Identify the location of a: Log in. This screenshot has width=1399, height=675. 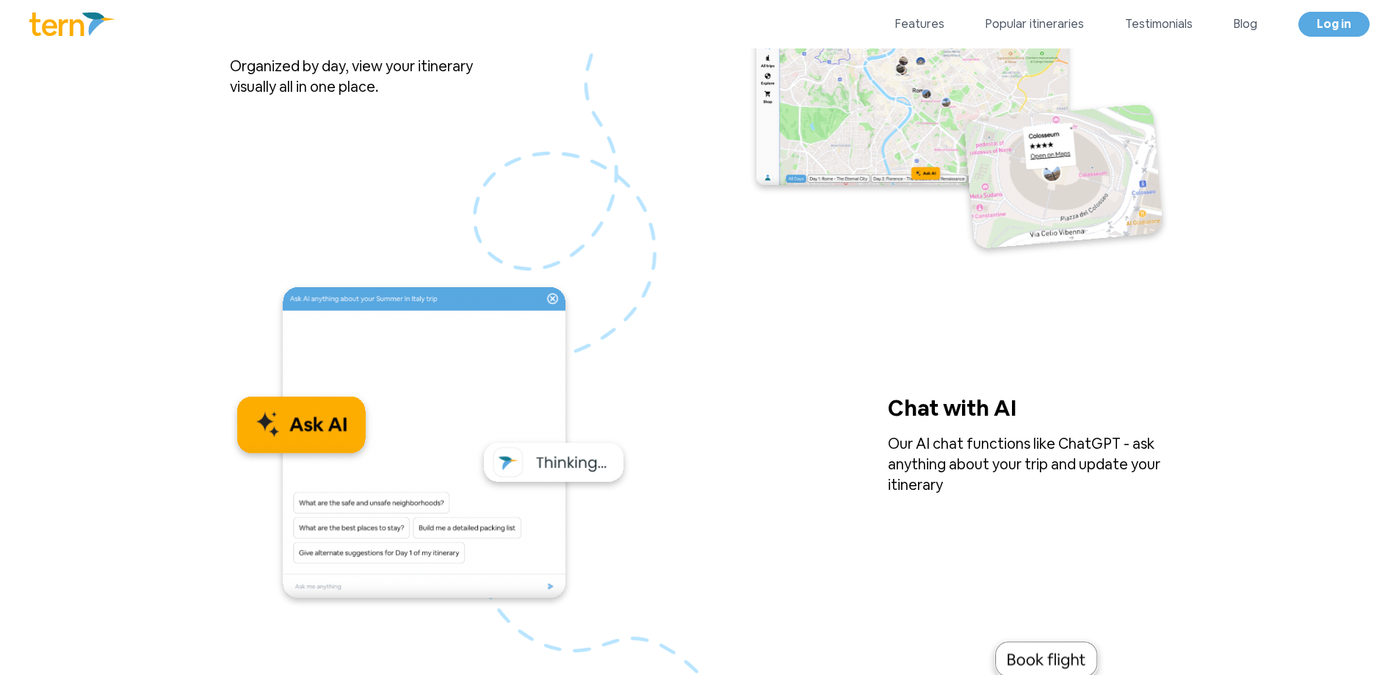
(1333, 24).